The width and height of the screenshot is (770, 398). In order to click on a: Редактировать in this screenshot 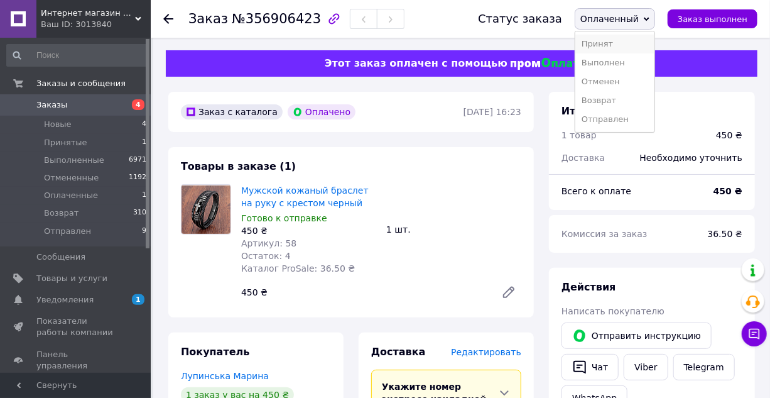, I will do `click(509, 292)`.